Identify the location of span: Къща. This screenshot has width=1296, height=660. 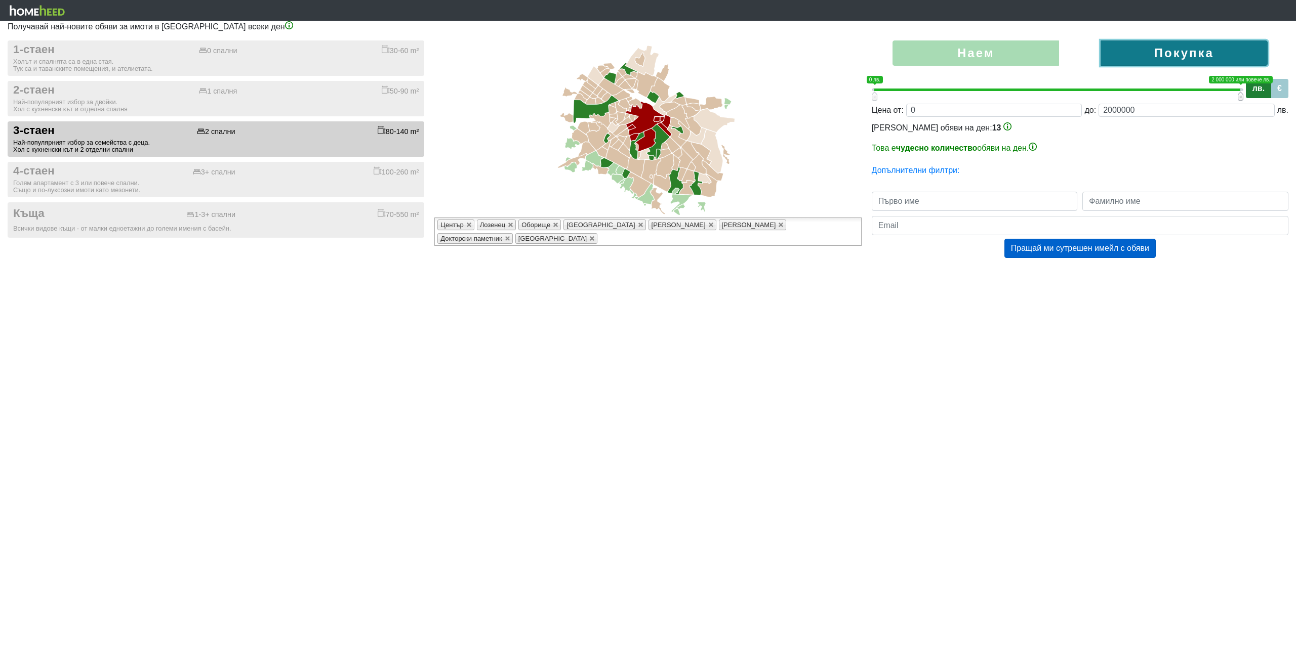
(29, 214).